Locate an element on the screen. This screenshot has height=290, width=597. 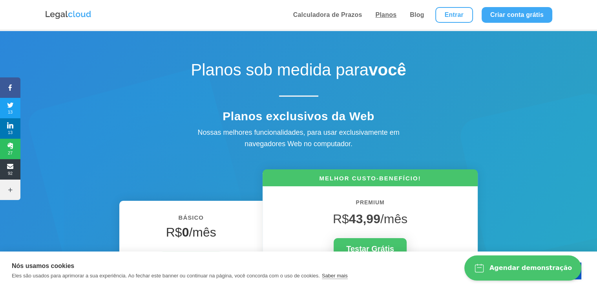
h4: R$ /mês is located at coordinates (191, 234).